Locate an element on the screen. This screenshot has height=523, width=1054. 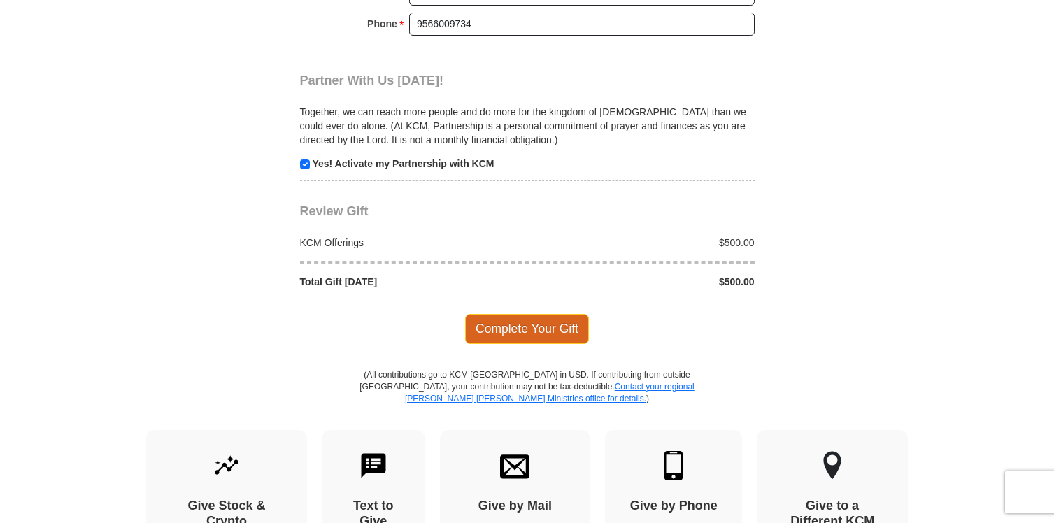
img: other-region is located at coordinates (832, 466).